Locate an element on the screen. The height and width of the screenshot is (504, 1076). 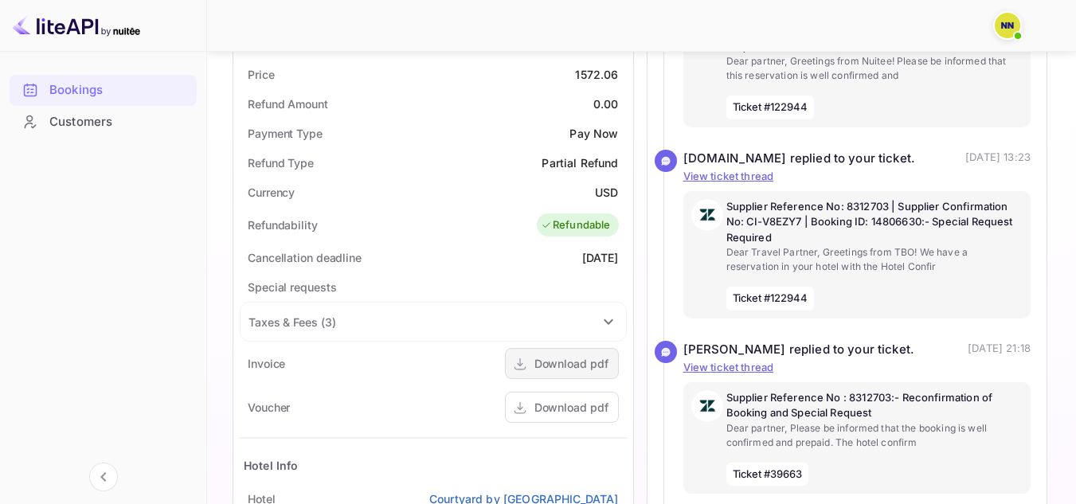
div: Special requests is located at coordinates (291, 287).